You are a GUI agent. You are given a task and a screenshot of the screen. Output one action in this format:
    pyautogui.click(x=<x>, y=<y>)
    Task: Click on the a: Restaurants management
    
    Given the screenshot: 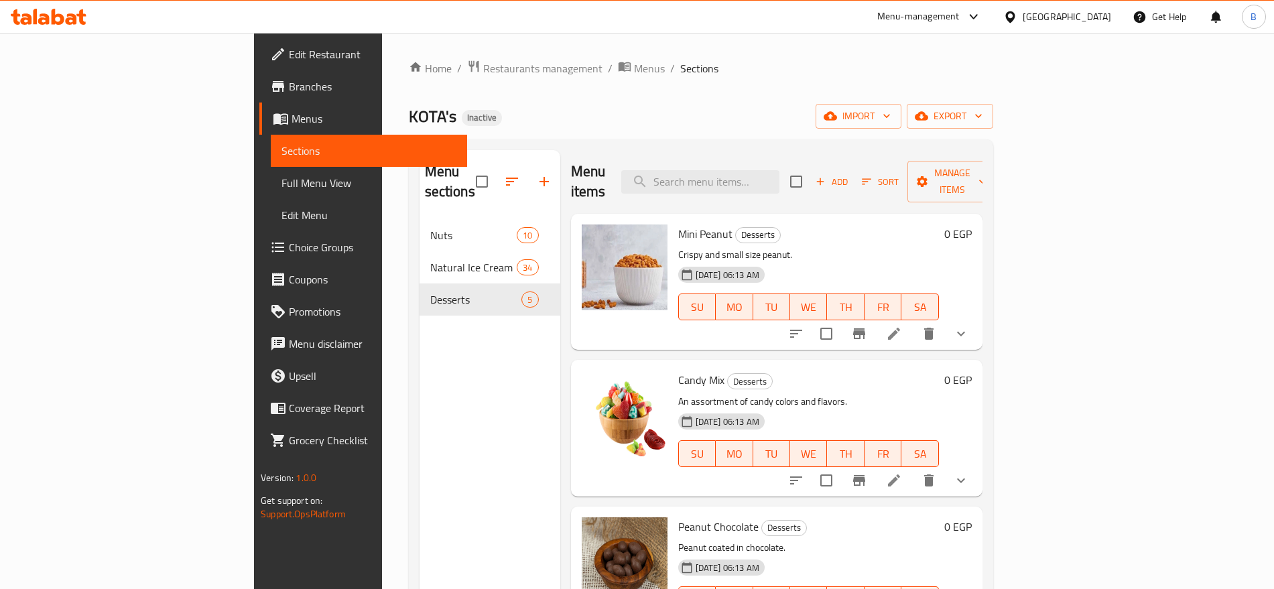 What is the action you would take?
    pyautogui.click(x=535, y=68)
    